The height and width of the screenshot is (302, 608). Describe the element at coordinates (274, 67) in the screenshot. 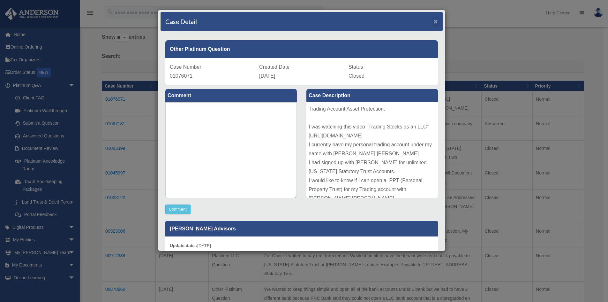

I see `span: Created Date` at that location.